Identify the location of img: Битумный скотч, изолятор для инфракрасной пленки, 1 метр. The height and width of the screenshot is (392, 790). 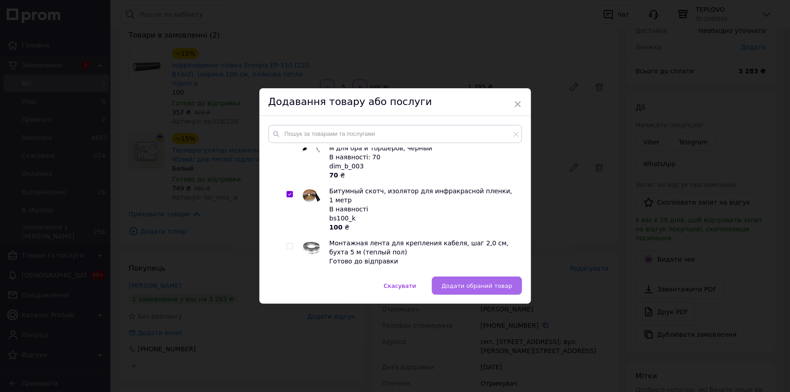
(311, 195).